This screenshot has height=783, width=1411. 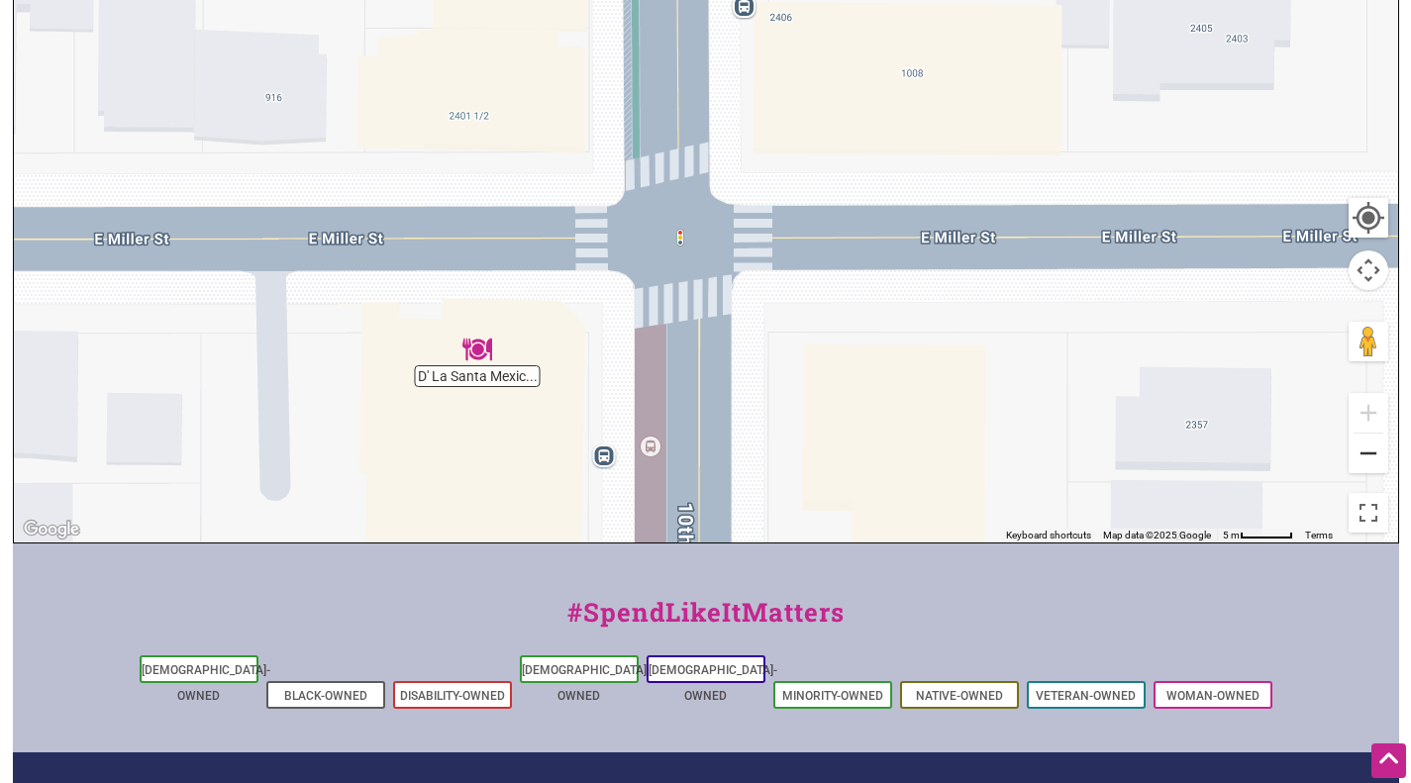 What do you see at coordinates (1319, 535) in the screenshot?
I see `a: Terms (opens in new tab)` at bounding box center [1319, 535].